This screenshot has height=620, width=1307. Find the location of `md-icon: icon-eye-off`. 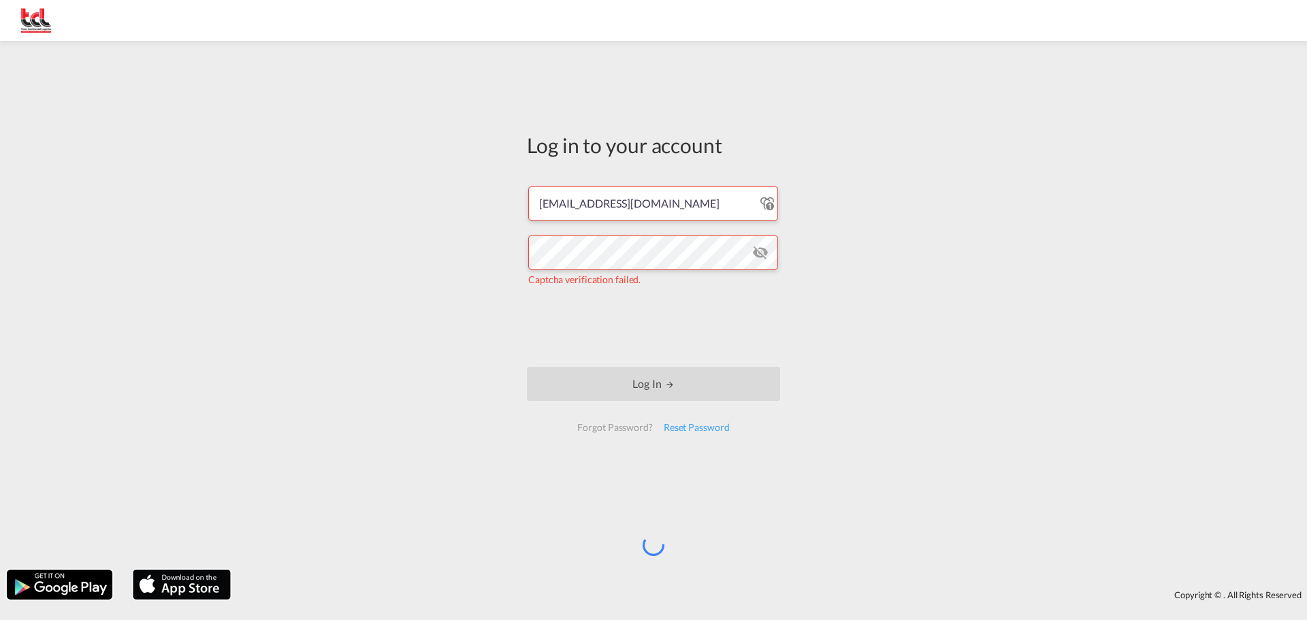

md-icon: icon-eye-off is located at coordinates (761, 253).